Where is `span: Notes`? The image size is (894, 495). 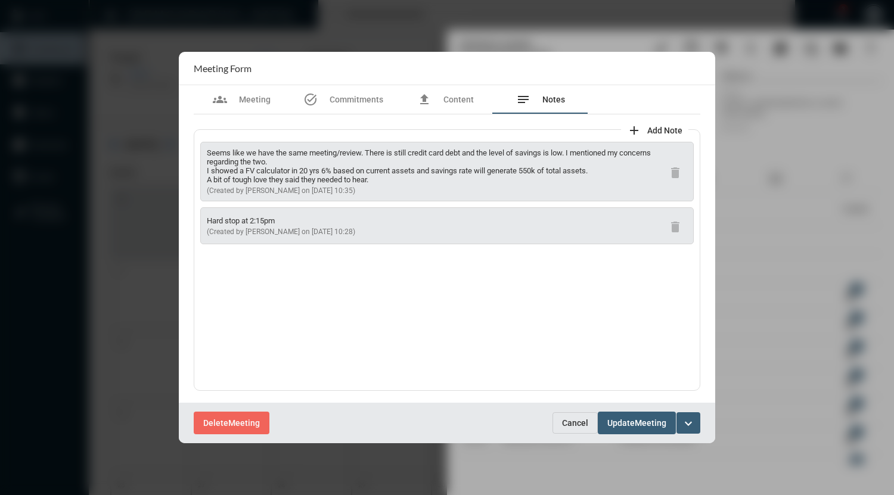
span: Notes is located at coordinates (554, 100).